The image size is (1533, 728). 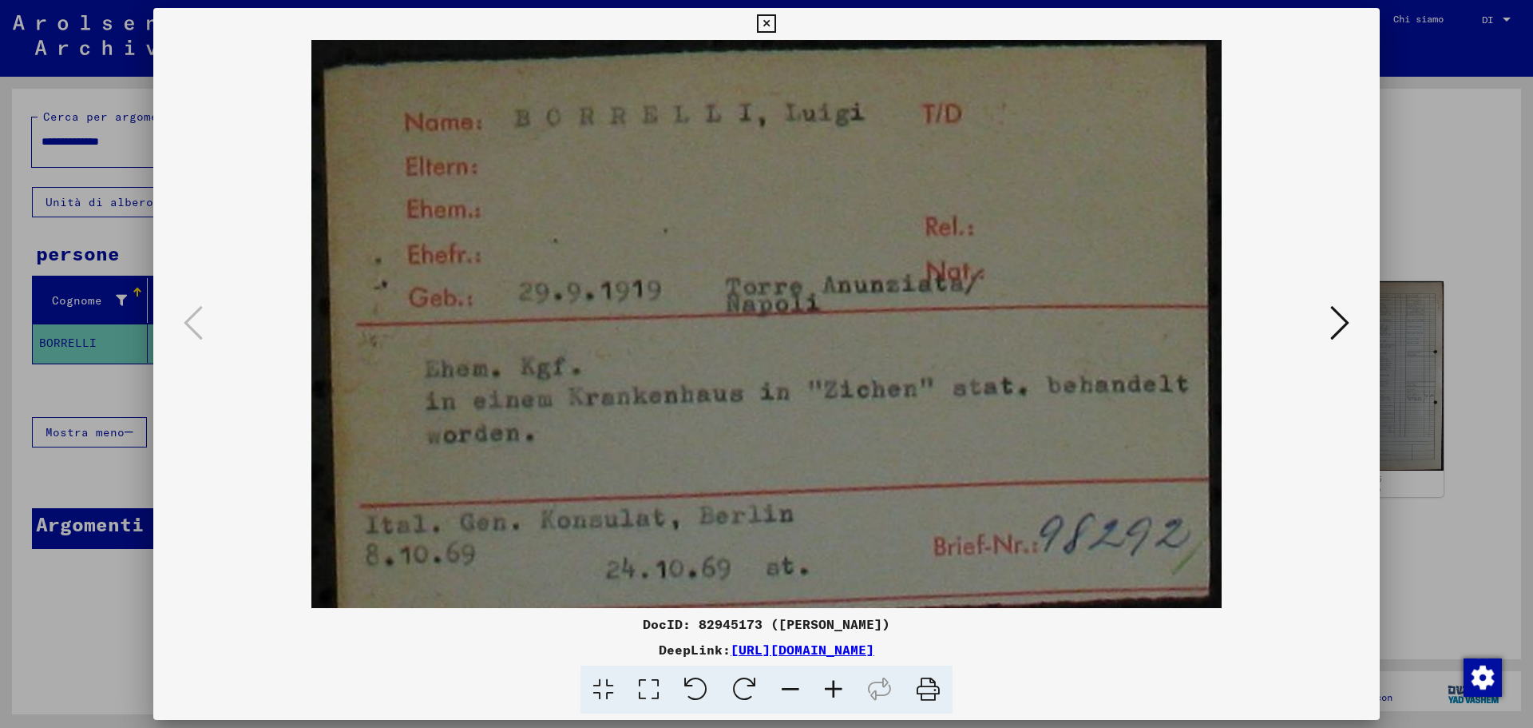 I want to click on img: Modifica consenso, so click(x=1483, y=677).